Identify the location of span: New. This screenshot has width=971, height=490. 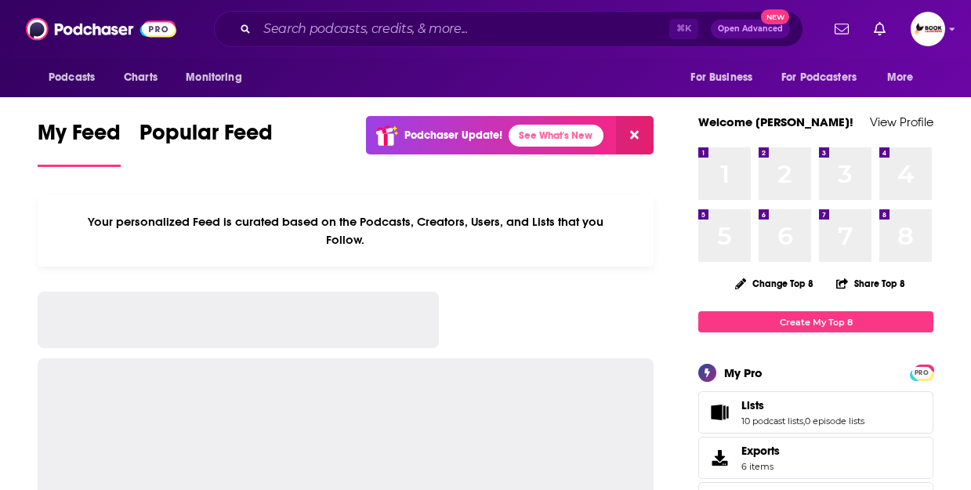
(775, 16).